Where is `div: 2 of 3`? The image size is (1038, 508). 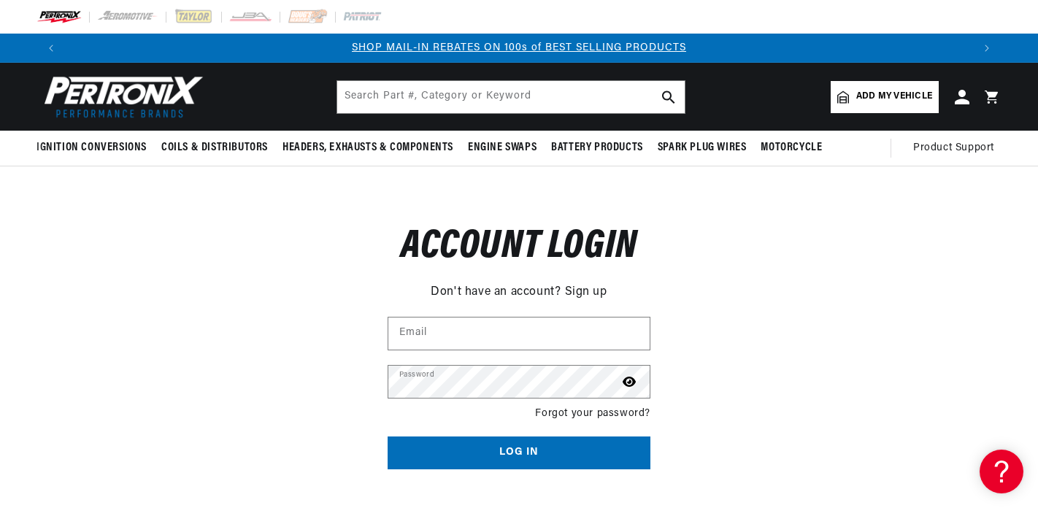 div: 2 of 3 is located at coordinates (519, 48).